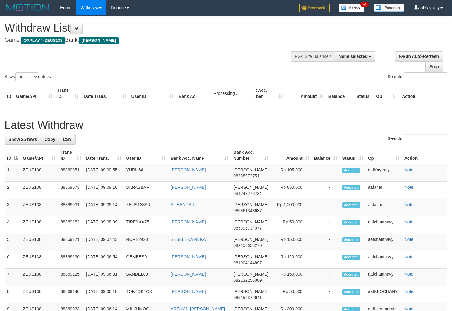  Describe the element at coordinates (291, 155) in the screenshot. I see `th: Amount: activate to sort column ascending` at that location.